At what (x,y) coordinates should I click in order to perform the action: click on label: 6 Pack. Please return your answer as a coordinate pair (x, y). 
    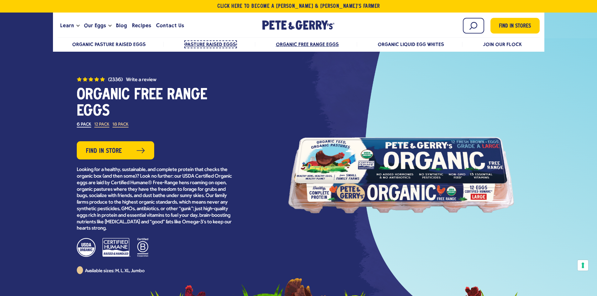
    Looking at the image, I should click on (84, 125).